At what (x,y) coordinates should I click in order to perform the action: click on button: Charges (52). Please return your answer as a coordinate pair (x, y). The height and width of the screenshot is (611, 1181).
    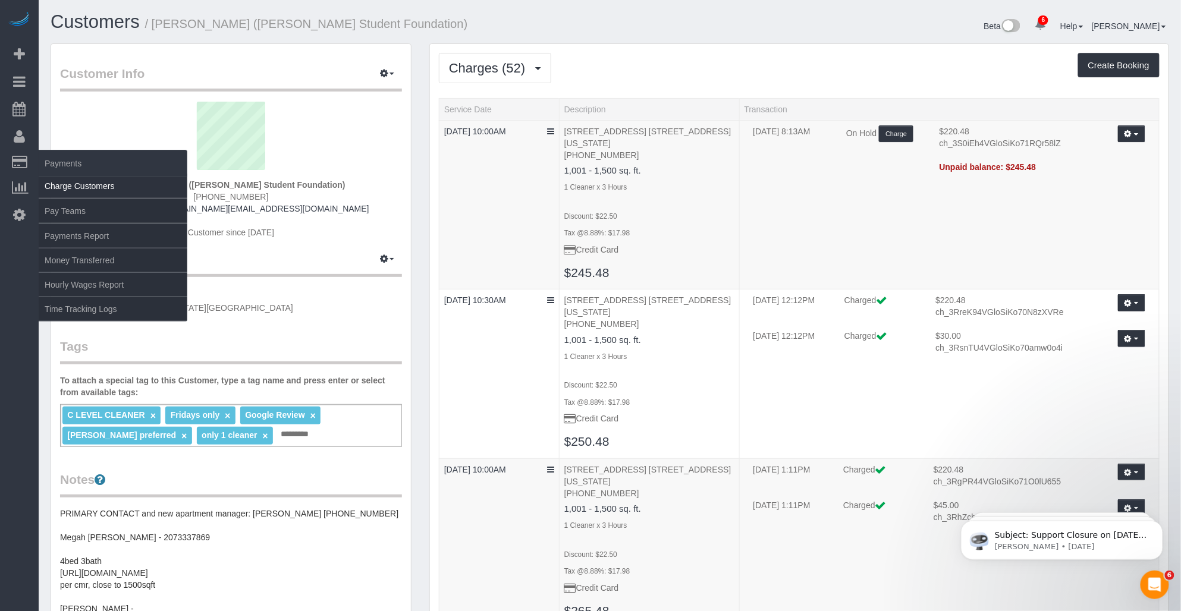
    Looking at the image, I should click on (495, 68).